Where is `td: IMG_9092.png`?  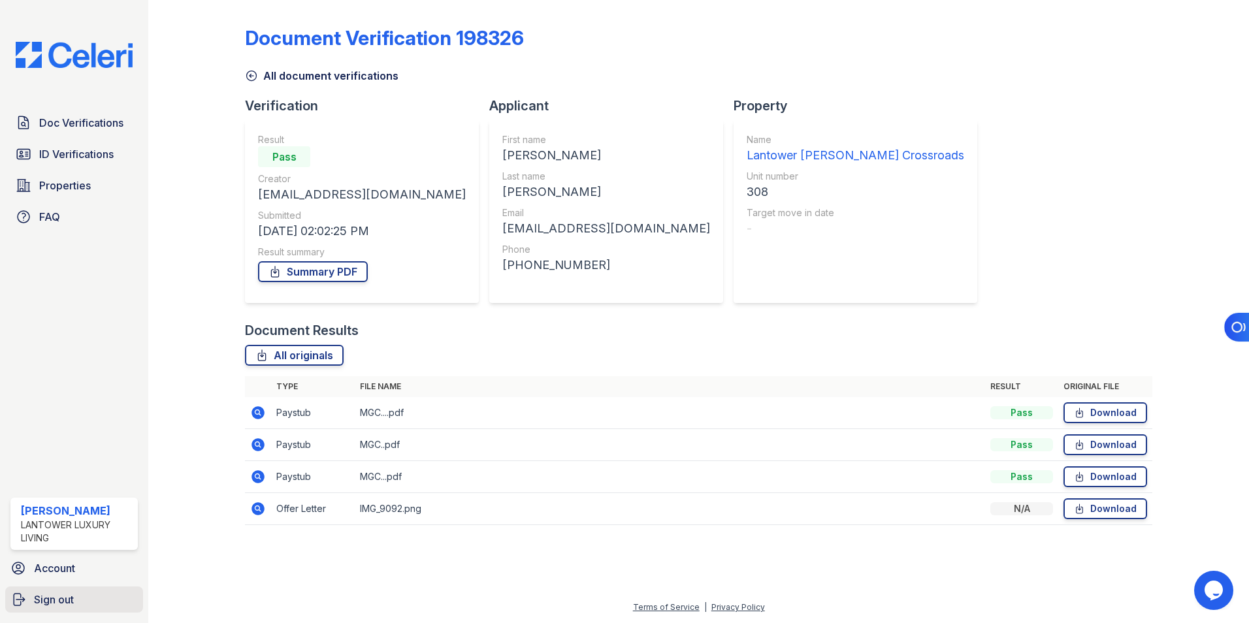 td: IMG_9092.png is located at coordinates (670, 509).